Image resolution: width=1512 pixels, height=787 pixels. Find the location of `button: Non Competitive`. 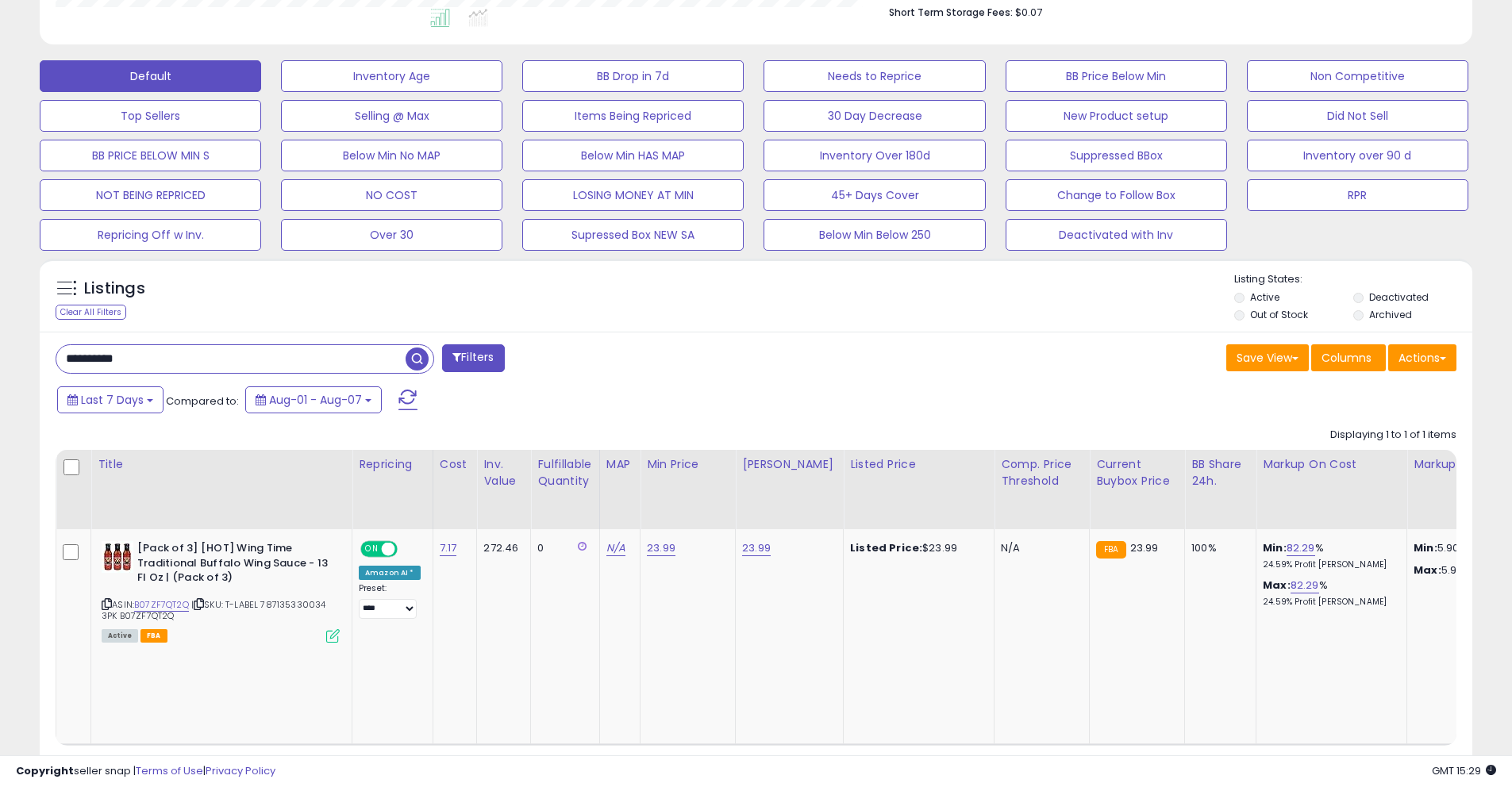

button: Non Competitive is located at coordinates (1358, 77).